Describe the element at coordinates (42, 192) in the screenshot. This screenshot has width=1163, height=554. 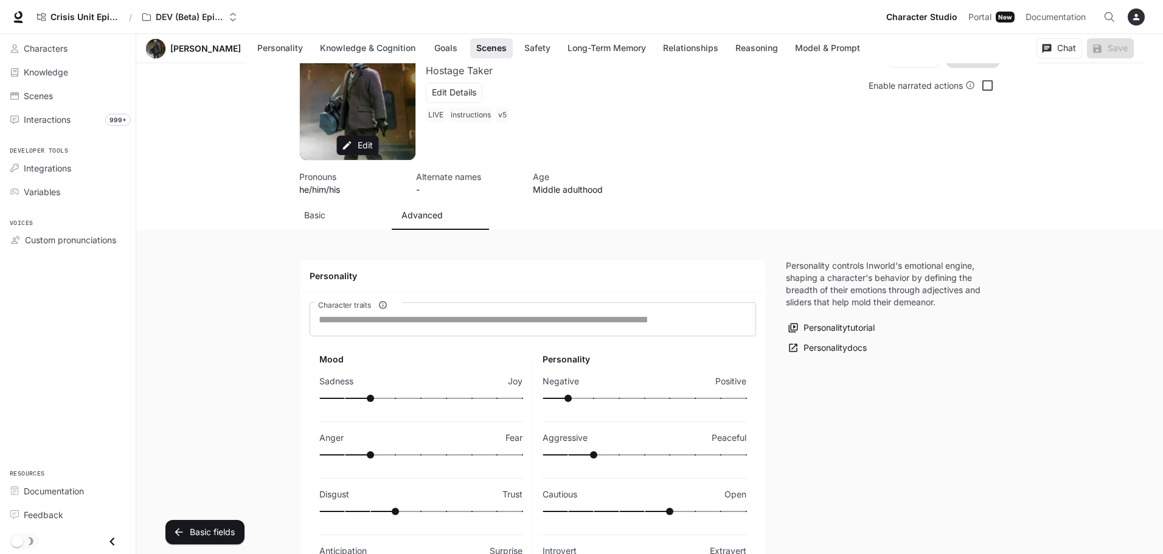
I see `span: Variables` at that location.